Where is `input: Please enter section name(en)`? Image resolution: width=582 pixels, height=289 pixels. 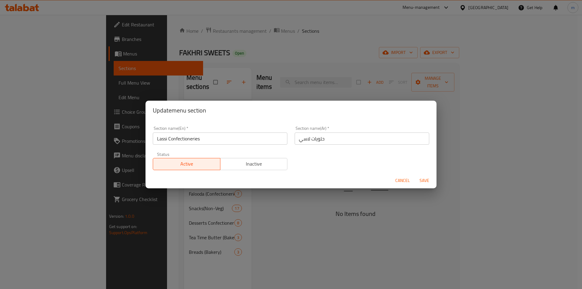 input: Please enter section name(en) is located at coordinates (220, 138).